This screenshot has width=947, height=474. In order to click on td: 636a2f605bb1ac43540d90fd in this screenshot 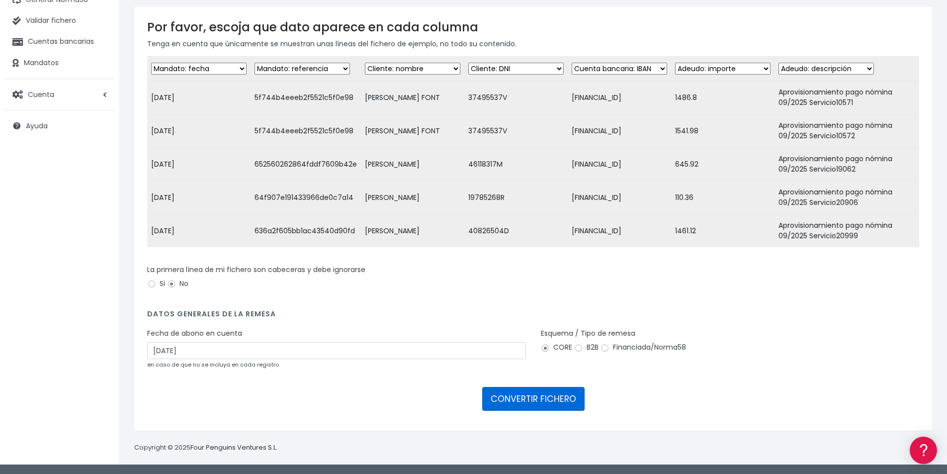, I will do `click(306, 231)`.